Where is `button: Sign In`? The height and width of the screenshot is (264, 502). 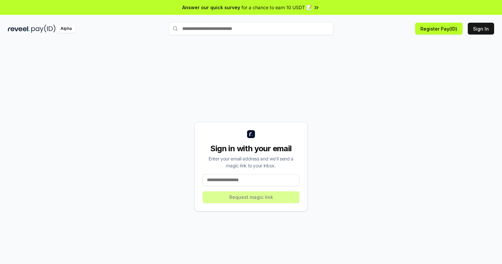 button: Sign In is located at coordinates (481, 29).